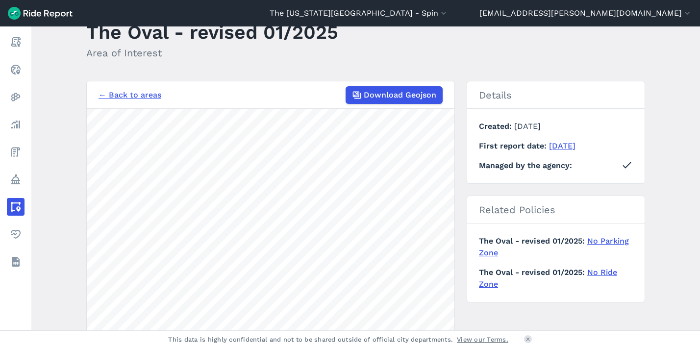  What do you see at coordinates (16, 262) in the screenshot?
I see `a: Datasets` at bounding box center [16, 262].